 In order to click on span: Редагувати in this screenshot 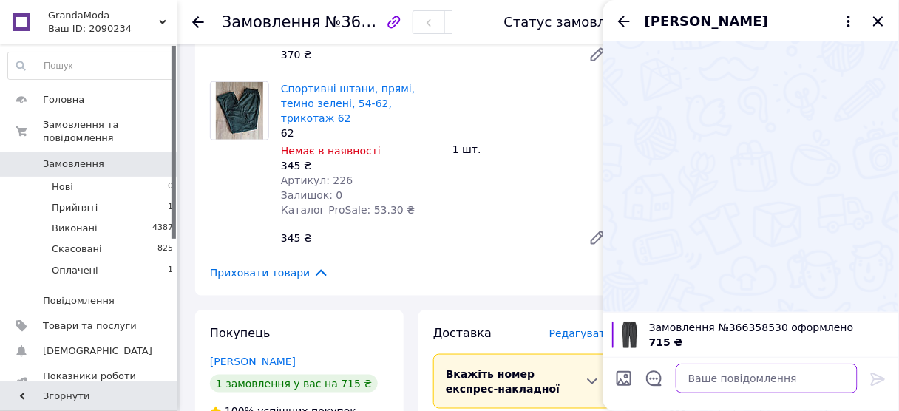, I will do `click(580, 333)`.